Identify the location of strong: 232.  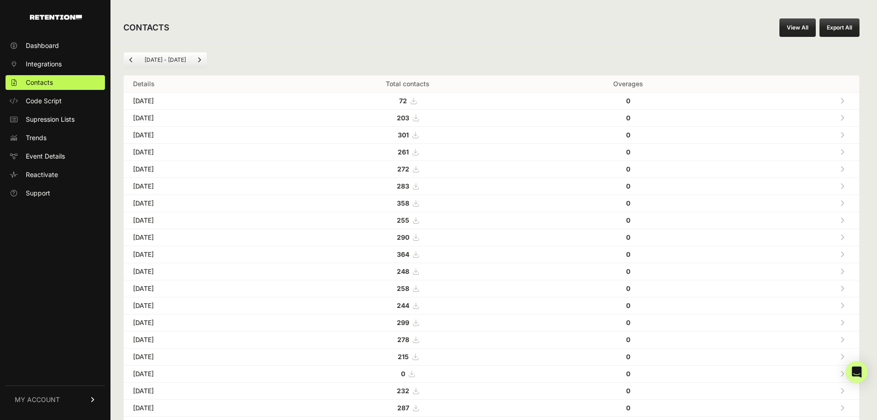
(403, 390).